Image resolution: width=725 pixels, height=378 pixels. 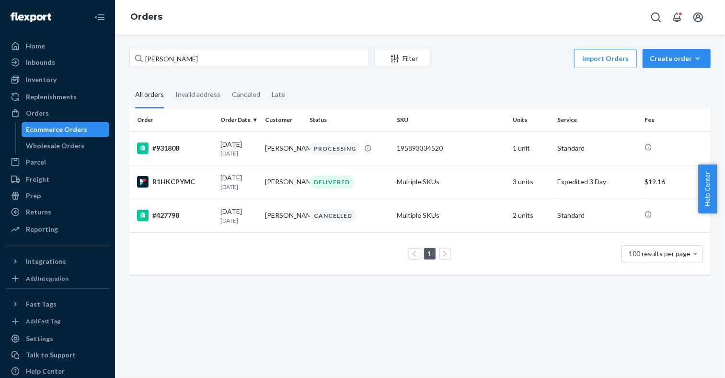 I want to click on a: Freight, so click(x=58, y=179).